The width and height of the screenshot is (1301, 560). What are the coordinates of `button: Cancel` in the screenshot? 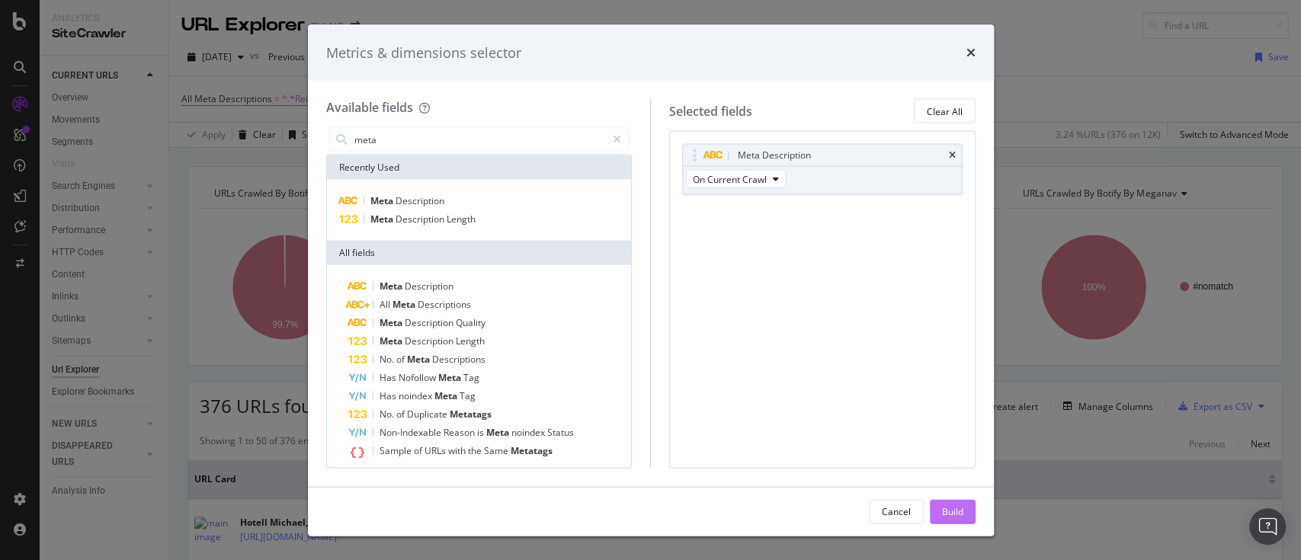 It's located at (896, 512).